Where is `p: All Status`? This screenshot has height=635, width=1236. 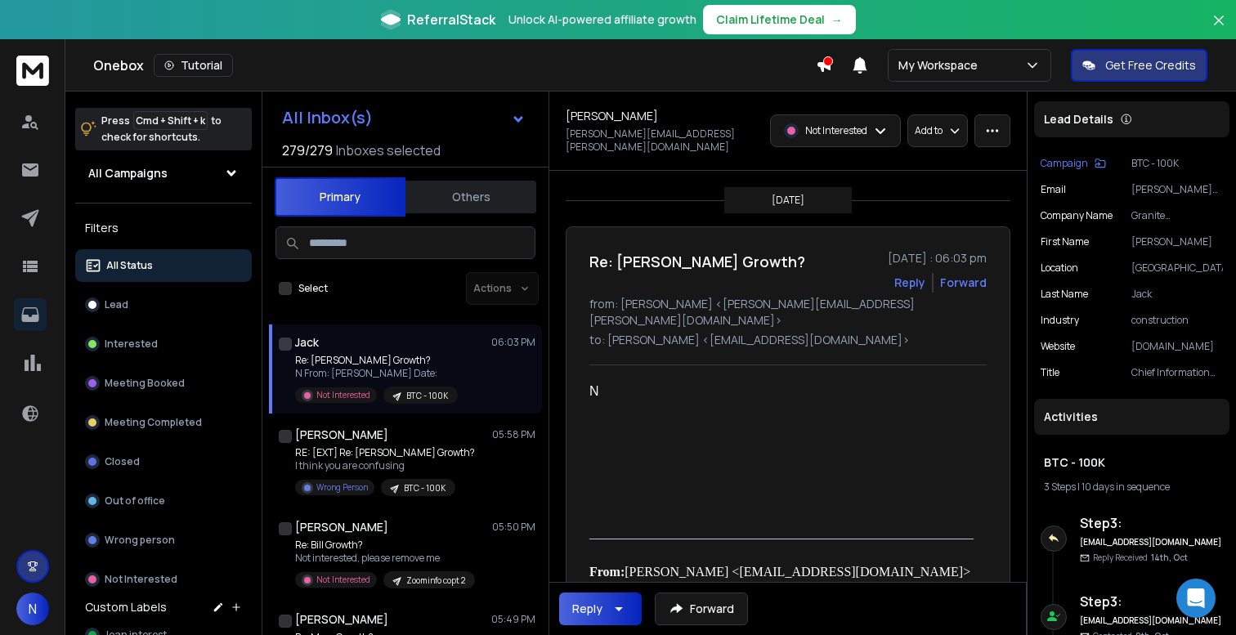 p: All Status is located at coordinates (129, 266).